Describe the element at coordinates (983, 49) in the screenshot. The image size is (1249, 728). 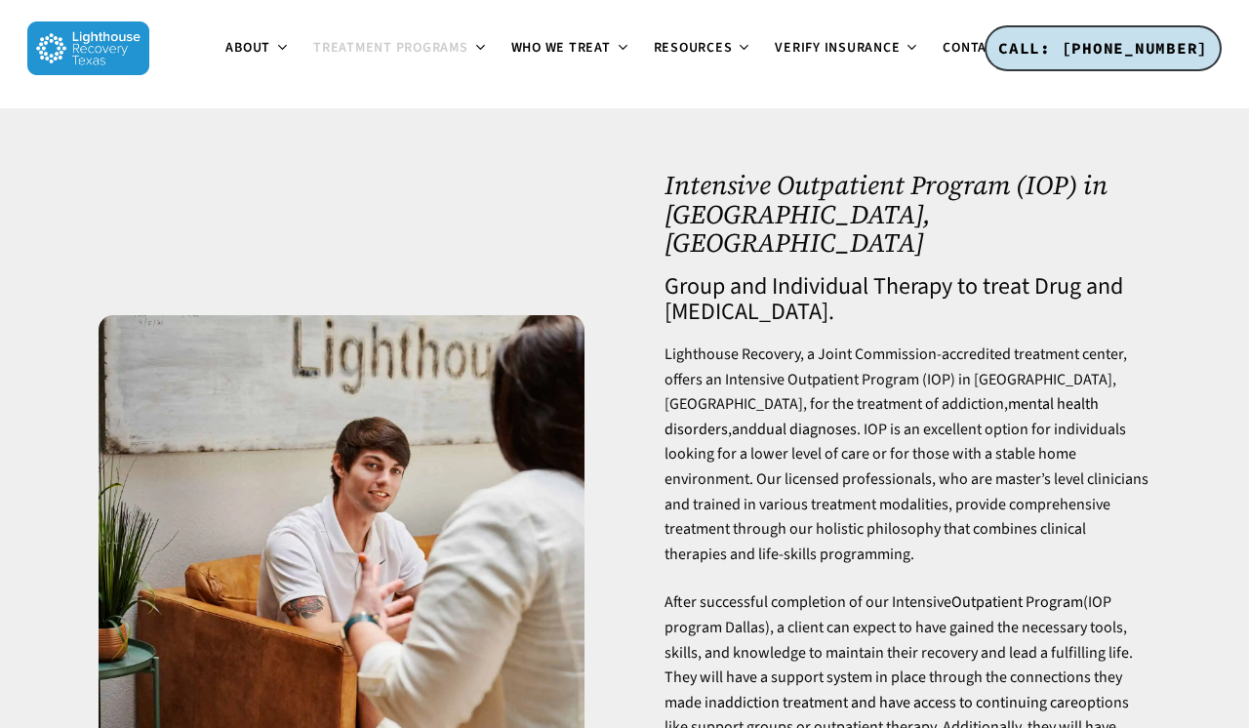
I see `a: Contact` at that location.